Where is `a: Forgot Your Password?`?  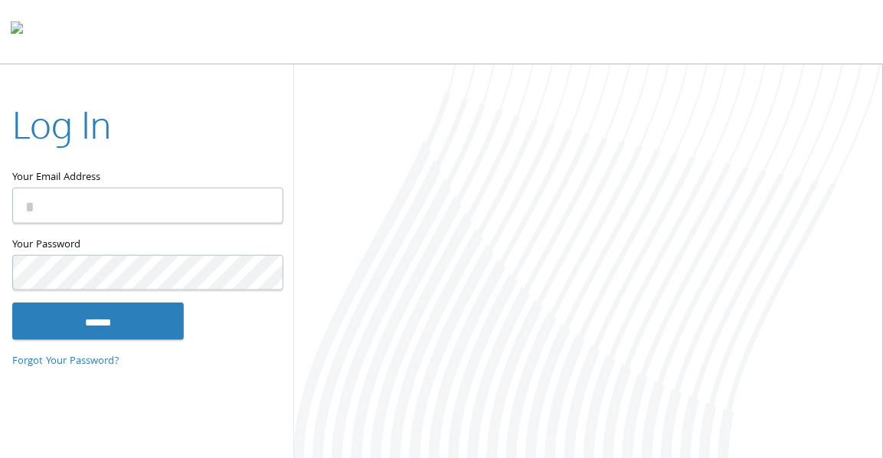
a: Forgot Your Password? is located at coordinates (66, 361).